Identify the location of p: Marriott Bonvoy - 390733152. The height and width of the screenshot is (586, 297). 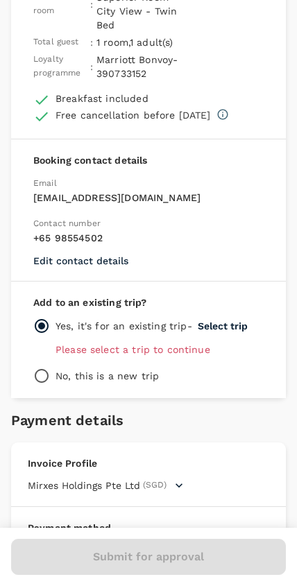
(144, 67).